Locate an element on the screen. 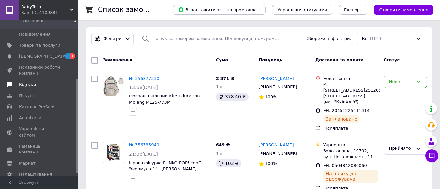 This screenshot has width=440, height=189. span: Доставка та оплата is located at coordinates (340, 60).